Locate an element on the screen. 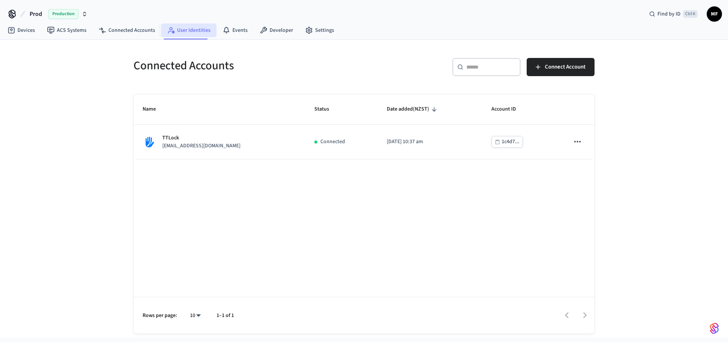 Image resolution: width=728 pixels, height=342 pixels. span: Name is located at coordinates (154, 109).